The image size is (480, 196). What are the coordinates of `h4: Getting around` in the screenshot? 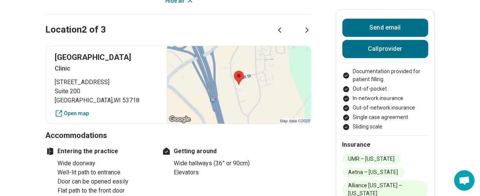 It's located at (215, 152).